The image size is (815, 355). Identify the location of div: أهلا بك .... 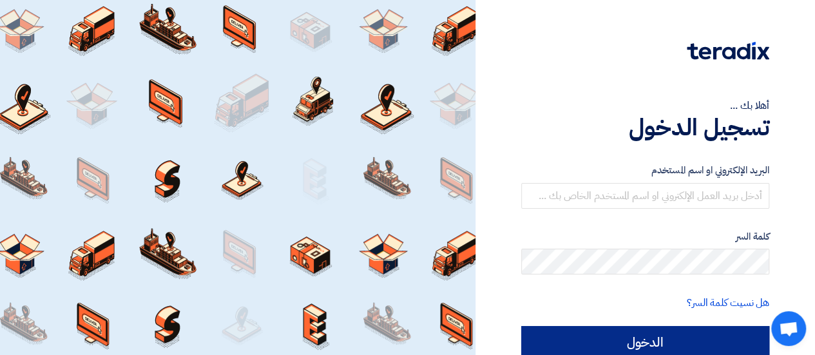
(645, 106).